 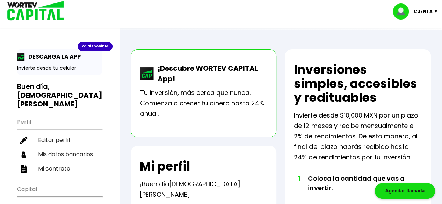 What do you see at coordinates (59, 68) in the screenshot?
I see `p: Invierte desde tu celular` at bounding box center [59, 68].